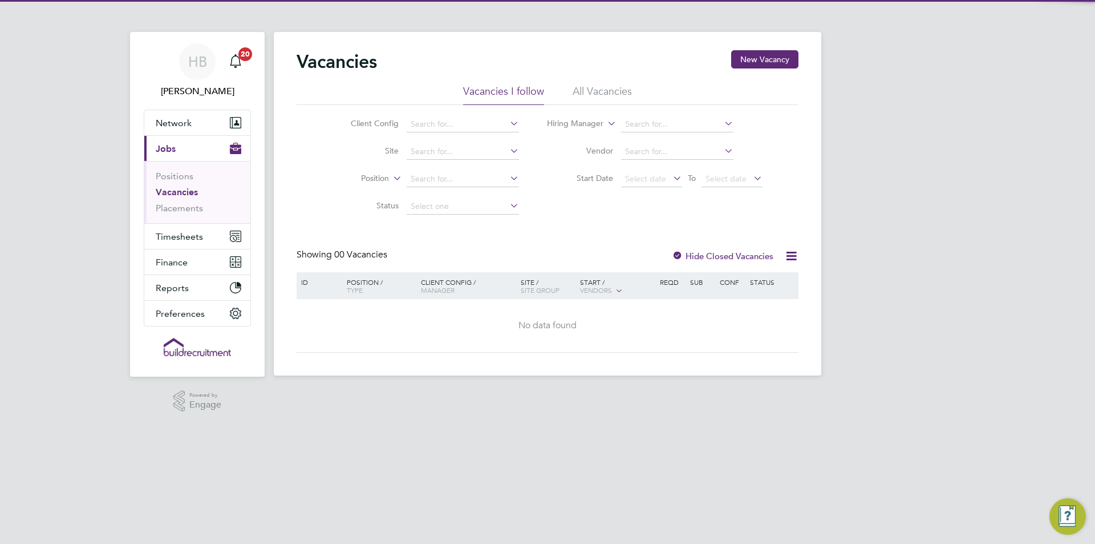 This screenshot has height=544, width=1095. Describe the element at coordinates (179, 236) in the screenshot. I see `span: Timesheets` at that location.